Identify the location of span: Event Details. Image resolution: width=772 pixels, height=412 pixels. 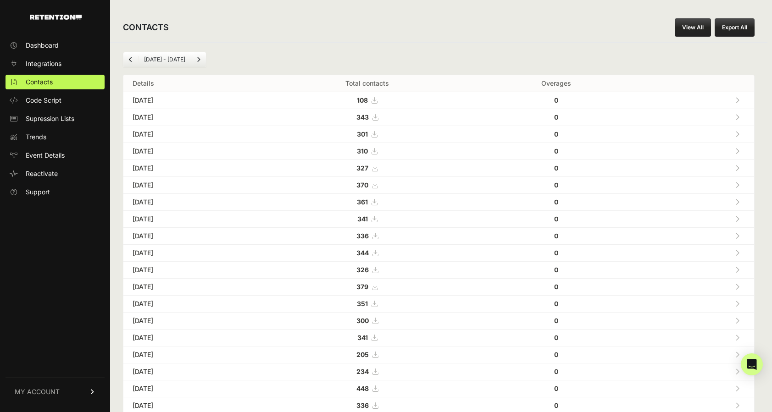
(45, 156).